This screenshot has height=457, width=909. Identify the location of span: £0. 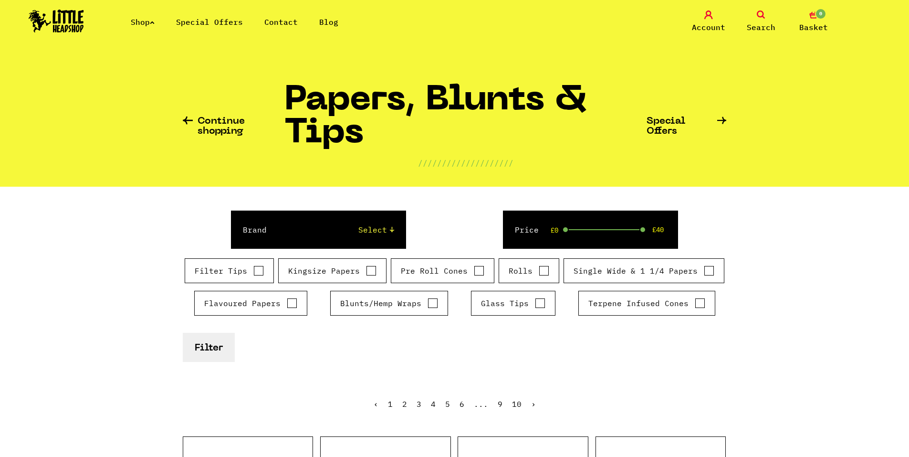
(555, 230).